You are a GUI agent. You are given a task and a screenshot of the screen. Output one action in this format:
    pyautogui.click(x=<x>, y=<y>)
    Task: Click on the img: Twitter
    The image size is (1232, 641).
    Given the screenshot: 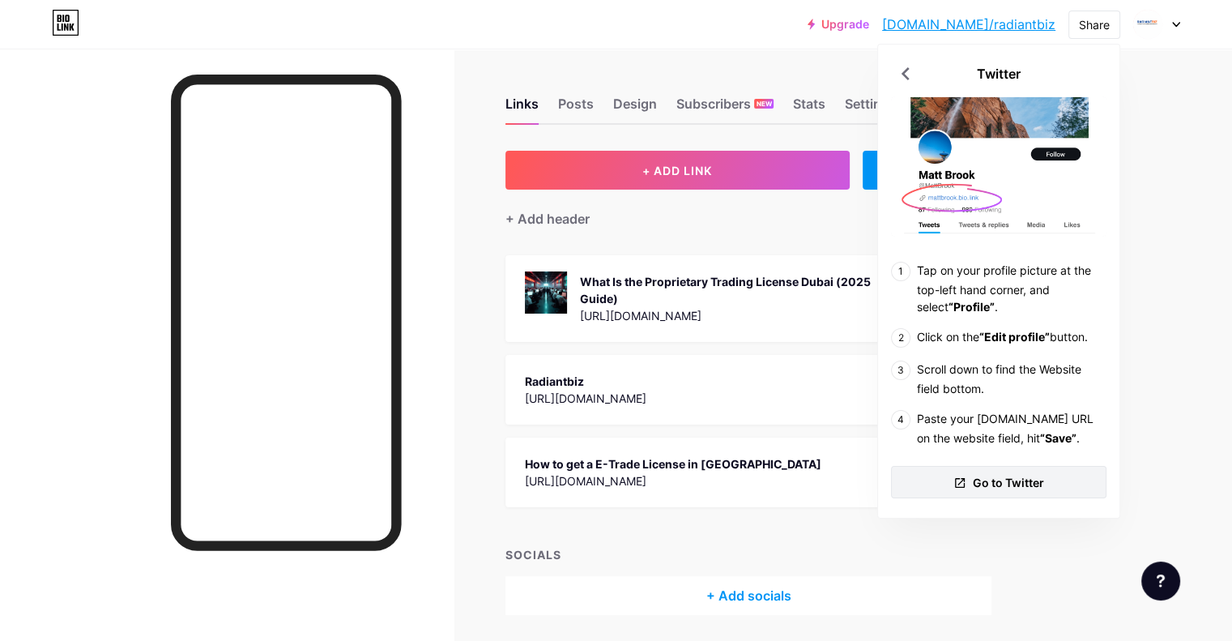 What is the action you would take?
    pyautogui.click(x=999, y=166)
    